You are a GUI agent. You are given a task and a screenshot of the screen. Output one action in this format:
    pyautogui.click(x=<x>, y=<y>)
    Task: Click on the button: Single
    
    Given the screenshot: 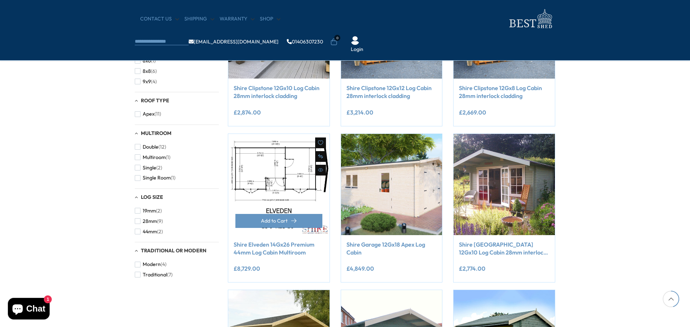 What is the action you would take?
    pyautogui.click(x=148, y=168)
    